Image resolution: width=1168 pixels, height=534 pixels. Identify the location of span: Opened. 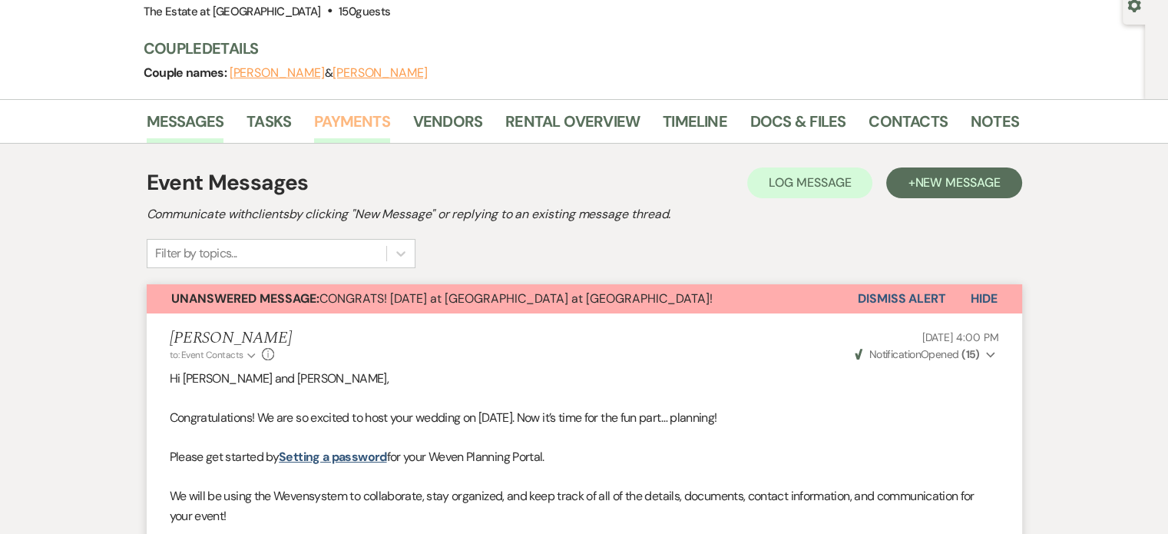
(917, 354).